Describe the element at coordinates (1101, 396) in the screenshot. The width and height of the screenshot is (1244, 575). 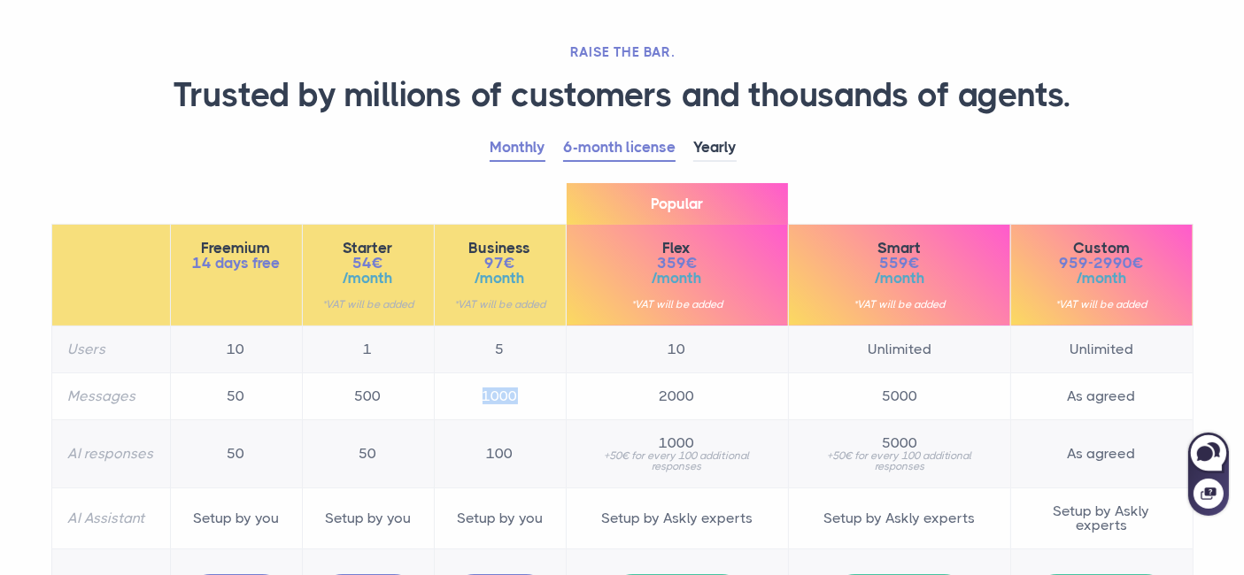
I see `td: As agreed` at that location.